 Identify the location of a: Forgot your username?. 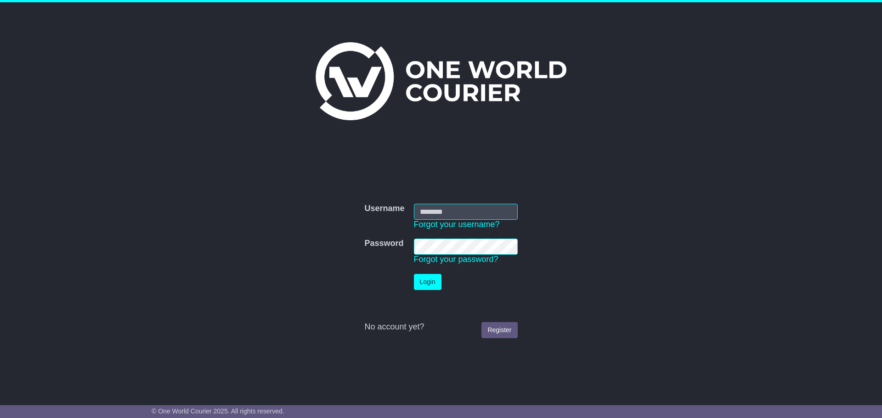
(456, 225).